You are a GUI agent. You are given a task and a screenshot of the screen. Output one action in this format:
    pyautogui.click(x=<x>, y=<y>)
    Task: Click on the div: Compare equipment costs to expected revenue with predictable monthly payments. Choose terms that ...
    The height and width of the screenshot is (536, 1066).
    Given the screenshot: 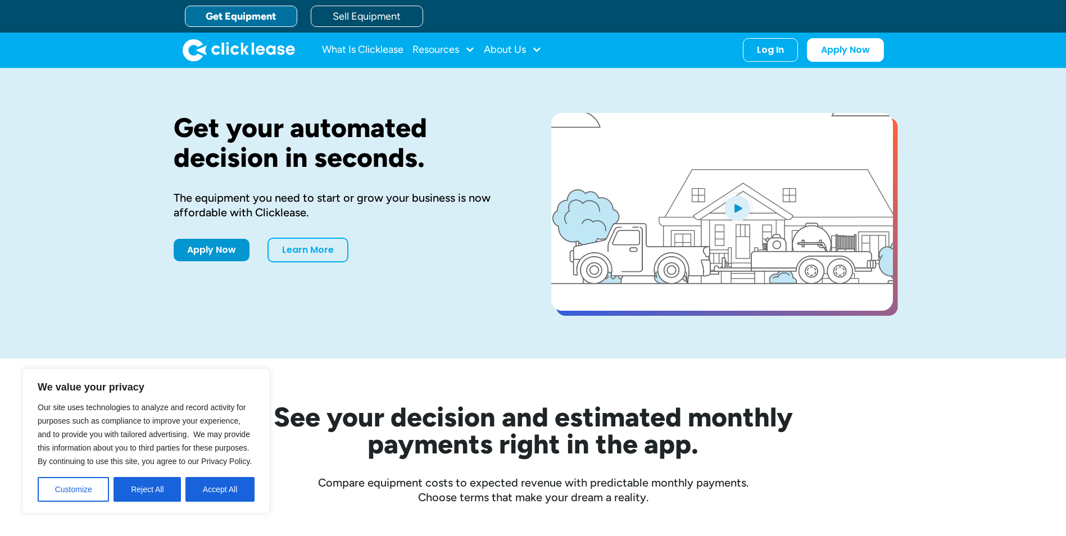 What is the action you would take?
    pyautogui.click(x=534, y=490)
    